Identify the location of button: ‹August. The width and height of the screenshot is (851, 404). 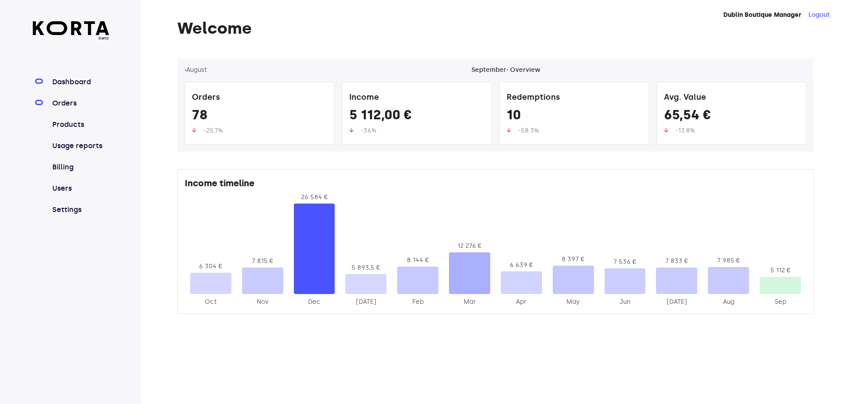
(195, 70).